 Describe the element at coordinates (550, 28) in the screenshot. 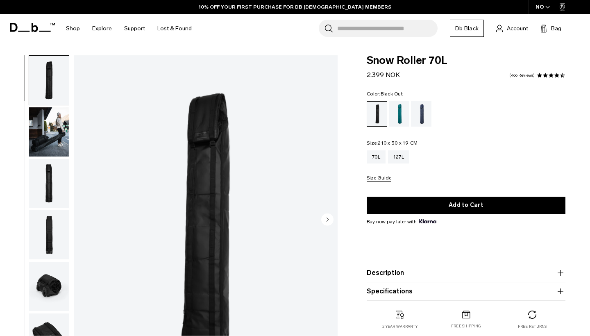

I see `button: Bag` at that location.